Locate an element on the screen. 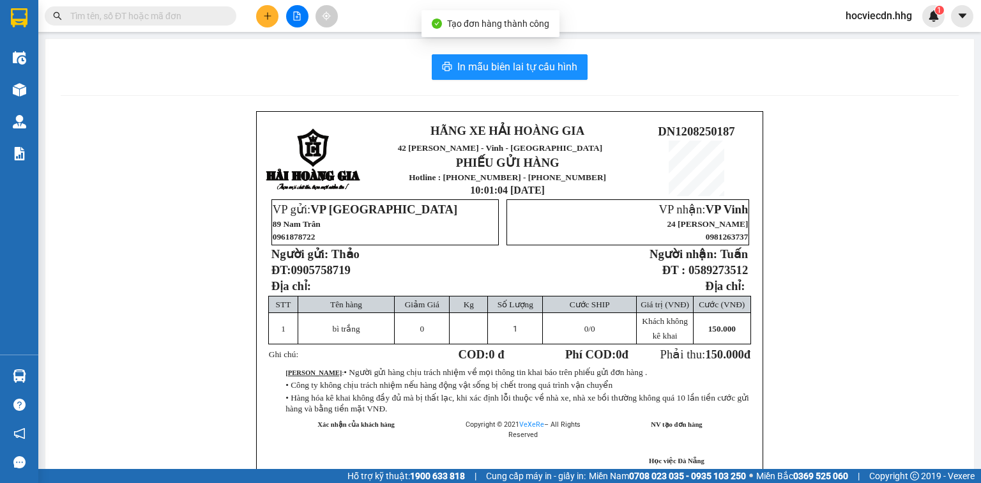 This screenshot has height=483, width=981. button: file-add is located at coordinates (297, 16).